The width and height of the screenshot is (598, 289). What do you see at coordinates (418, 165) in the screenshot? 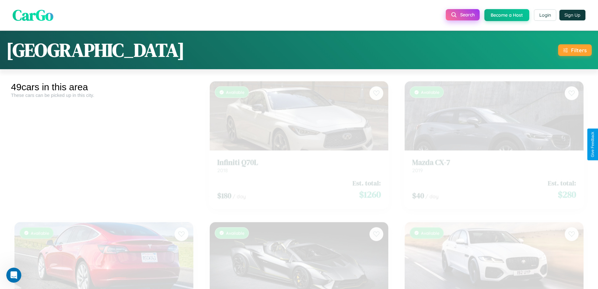
I see `span: 2019` at bounding box center [418, 165].